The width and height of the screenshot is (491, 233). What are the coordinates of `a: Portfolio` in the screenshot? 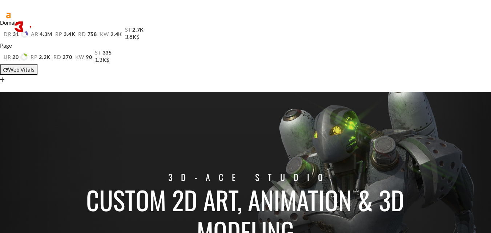 It's located at (300, 27).